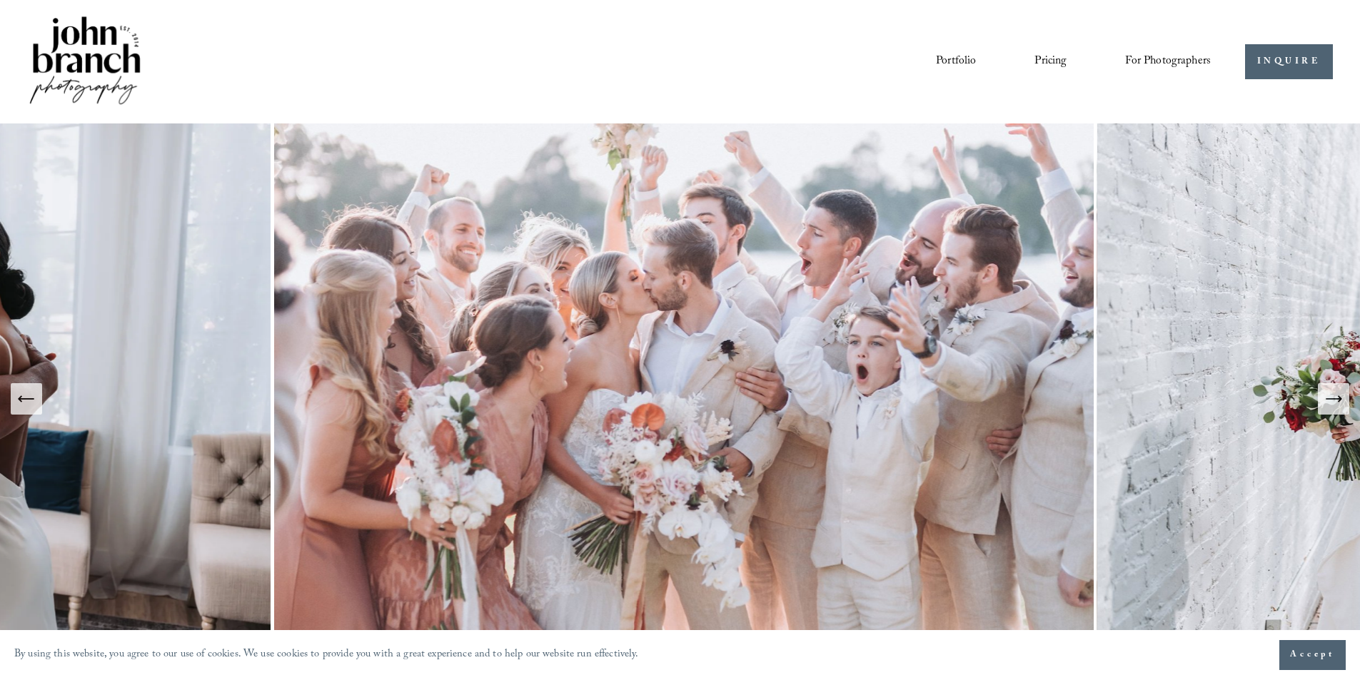 Image resolution: width=1360 pixels, height=680 pixels. Describe the element at coordinates (1168, 61) in the screenshot. I see `span: For Photographers` at that location.